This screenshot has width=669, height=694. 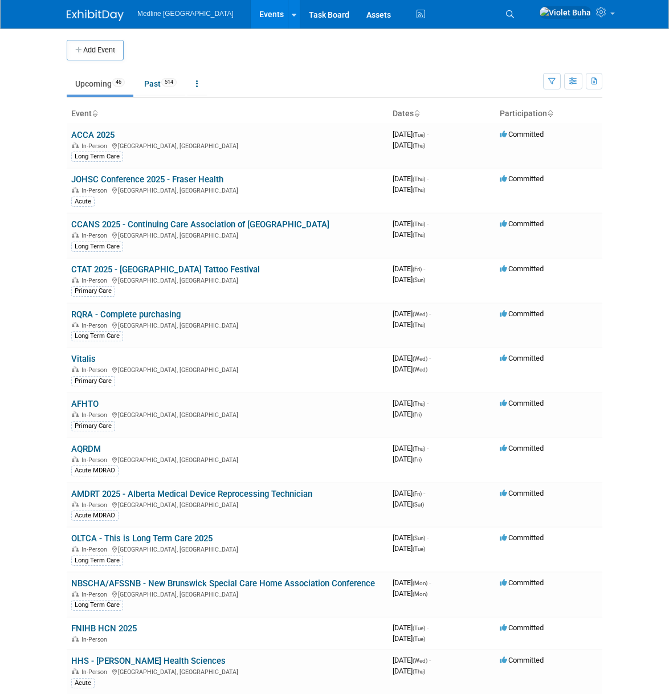 I want to click on img: Violet Buha, so click(x=565, y=13).